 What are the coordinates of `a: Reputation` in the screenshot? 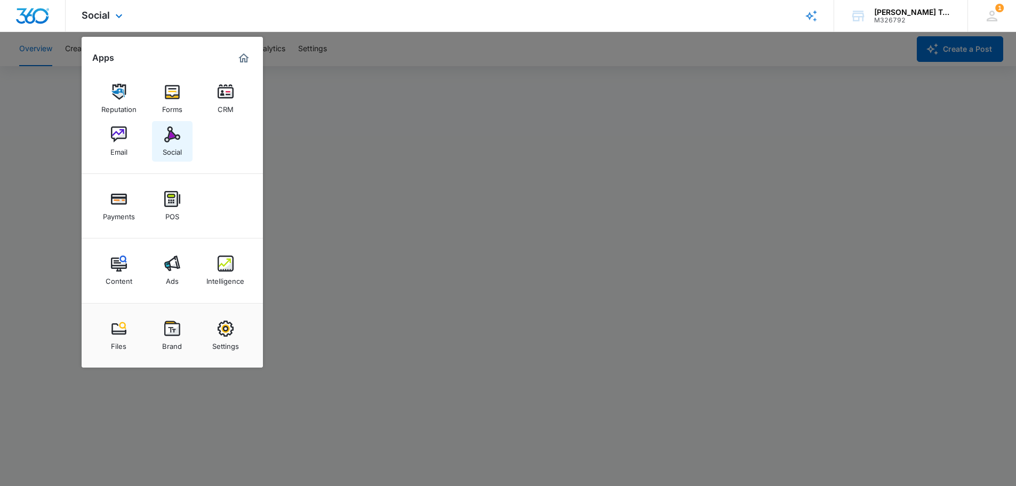 It's located at (119, 99).